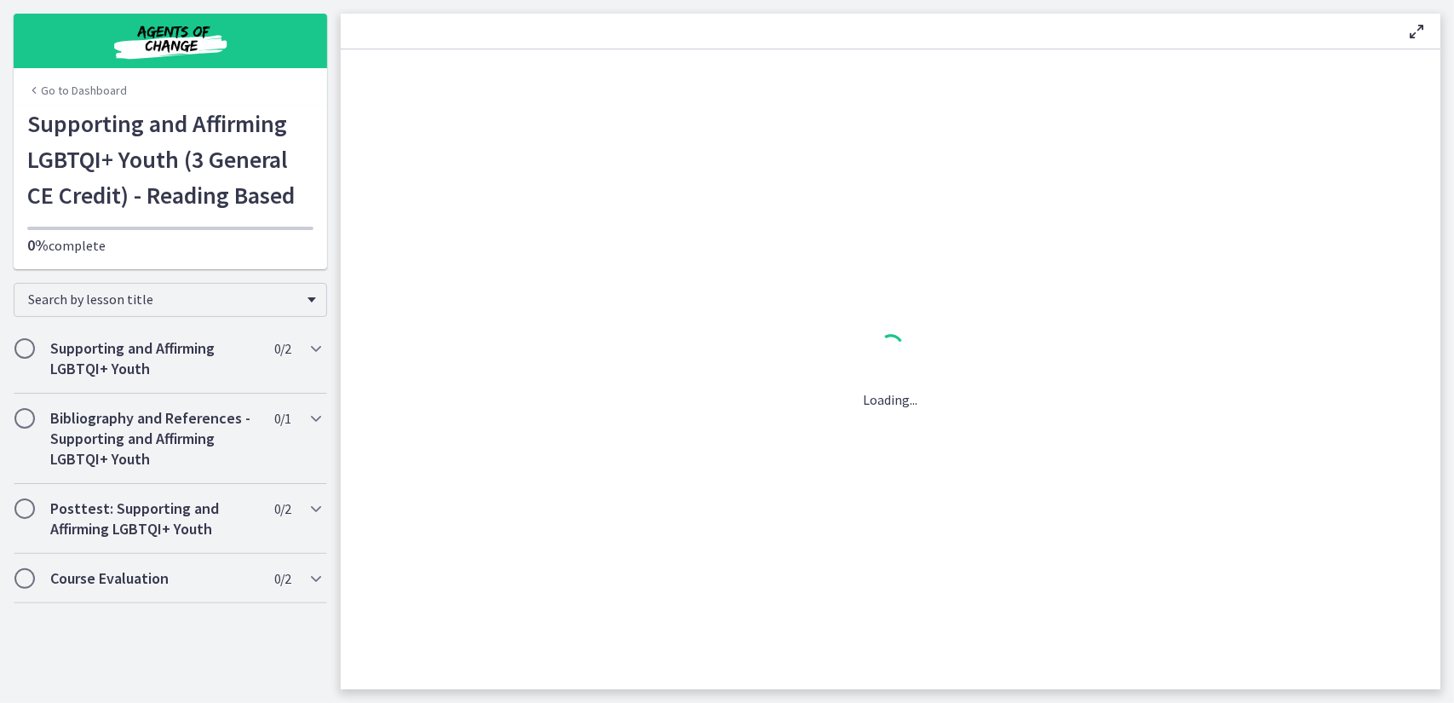 Image resolution: width=1454 pixels, height=703 pixels. What do you see at coordinates (170, 245) in the screenshot?
I see `p: complete` at bounding box center [170, 245].